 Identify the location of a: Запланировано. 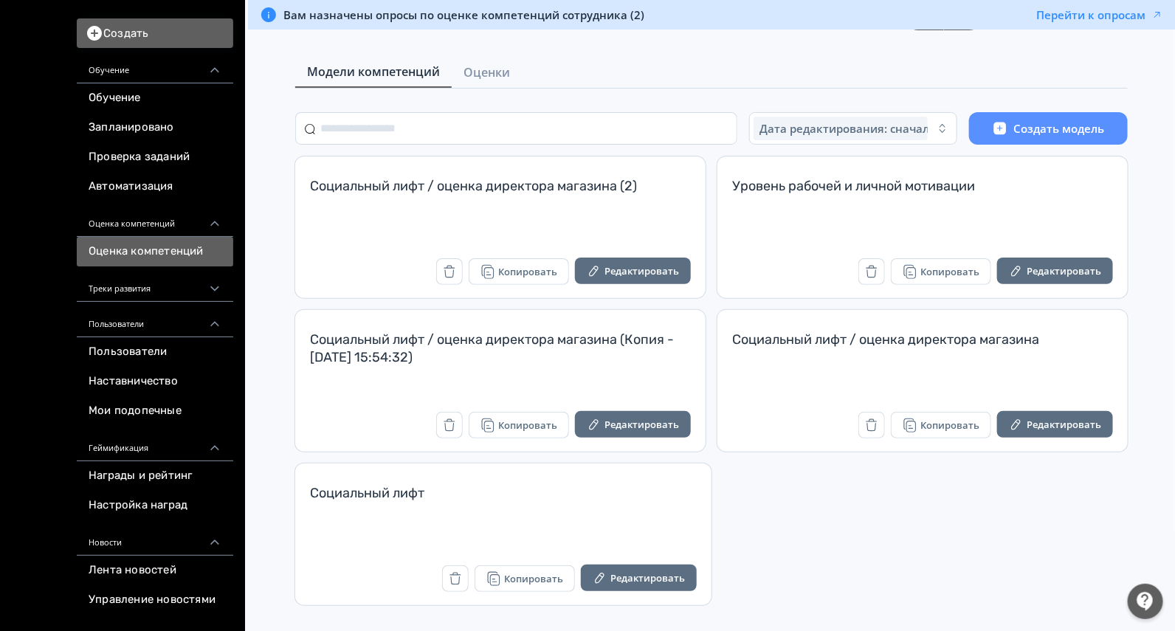
(155, 128).